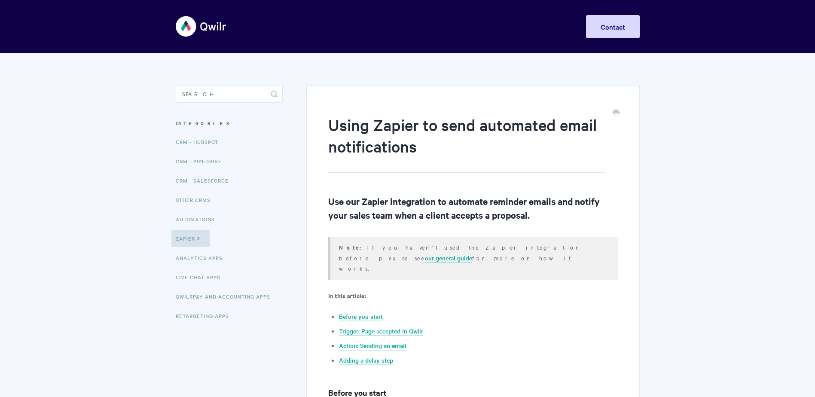  Describe the element at coordinates (200, 142) in the screenshot. I see `a: CRM - HubSpot` at that location.